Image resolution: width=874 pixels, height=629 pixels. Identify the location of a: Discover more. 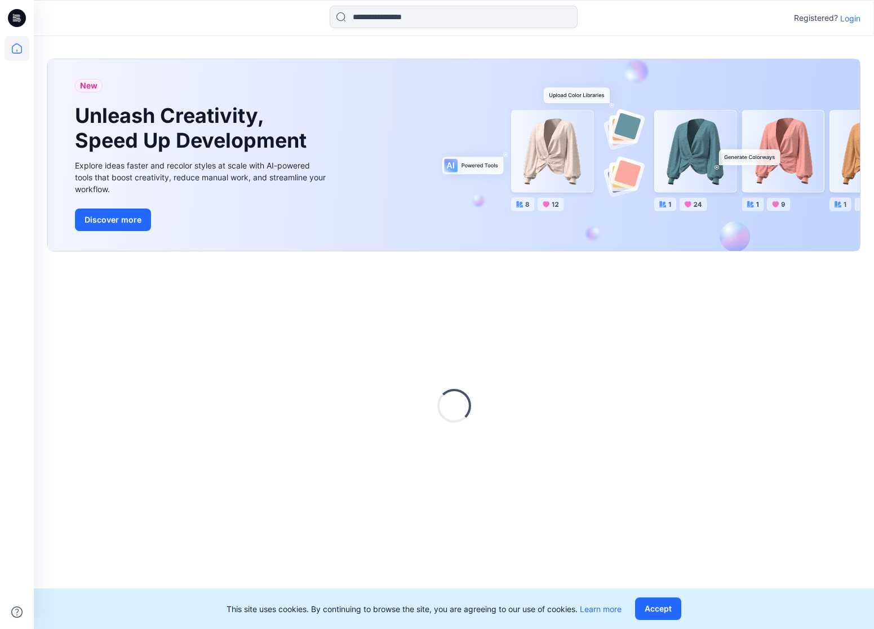
(202, 220).